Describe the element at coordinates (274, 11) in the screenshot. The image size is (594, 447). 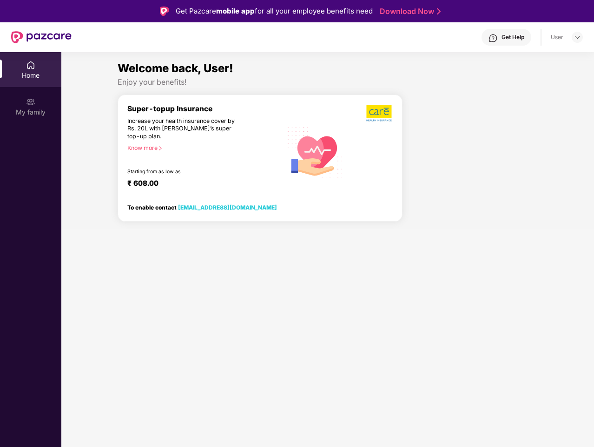
I see `div: Get Pazcare for all your employee benefits need` at that location.